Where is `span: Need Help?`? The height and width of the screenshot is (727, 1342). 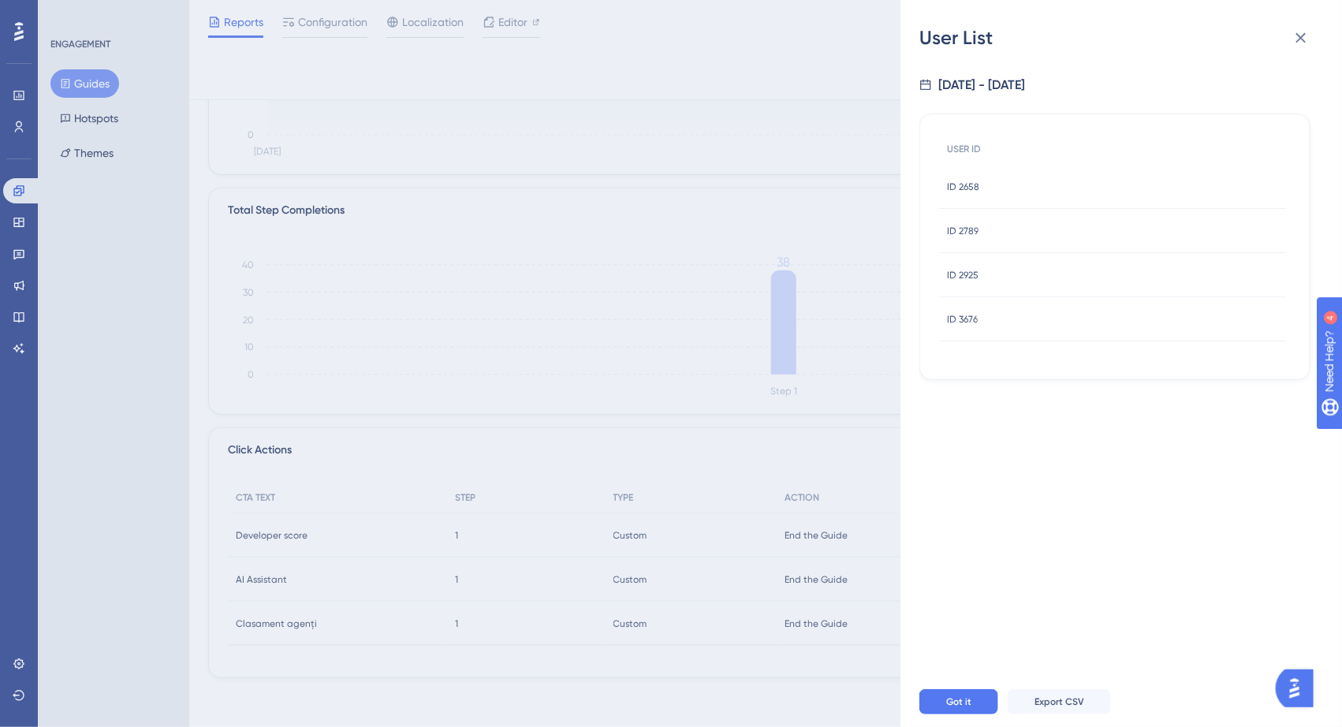
span: Need Help? is located at coordinates (68, 13).